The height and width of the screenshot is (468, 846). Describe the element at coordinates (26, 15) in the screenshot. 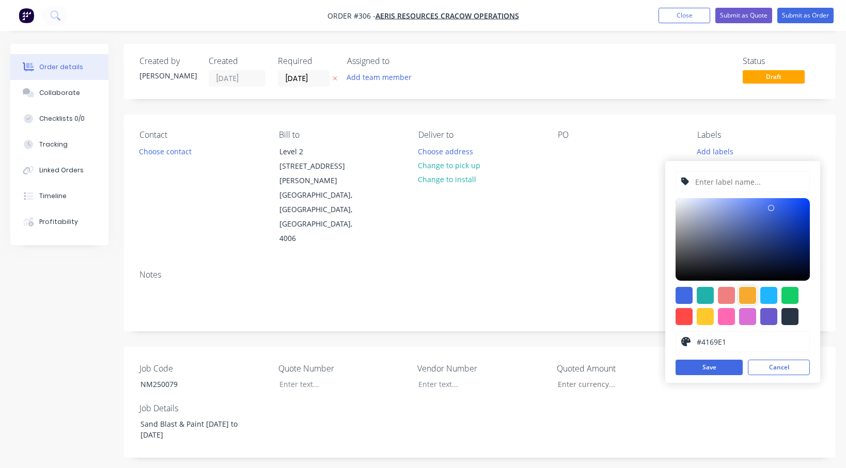

I see `img: Factory` at that location.